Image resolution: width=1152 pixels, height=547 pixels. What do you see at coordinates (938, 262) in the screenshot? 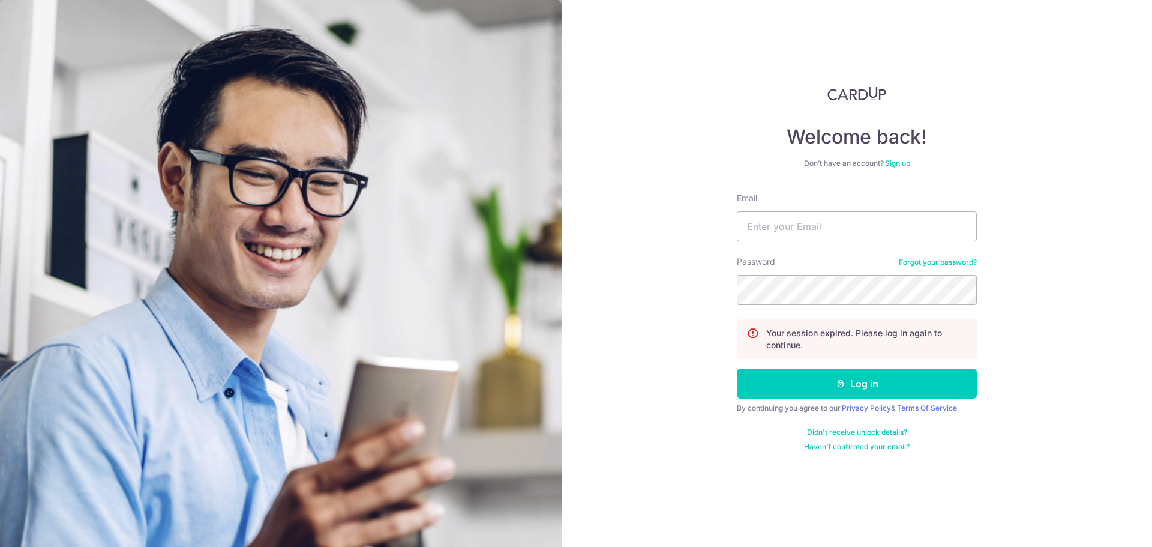
I see `a: Forgot your password?` at bounding box center [938, 262].